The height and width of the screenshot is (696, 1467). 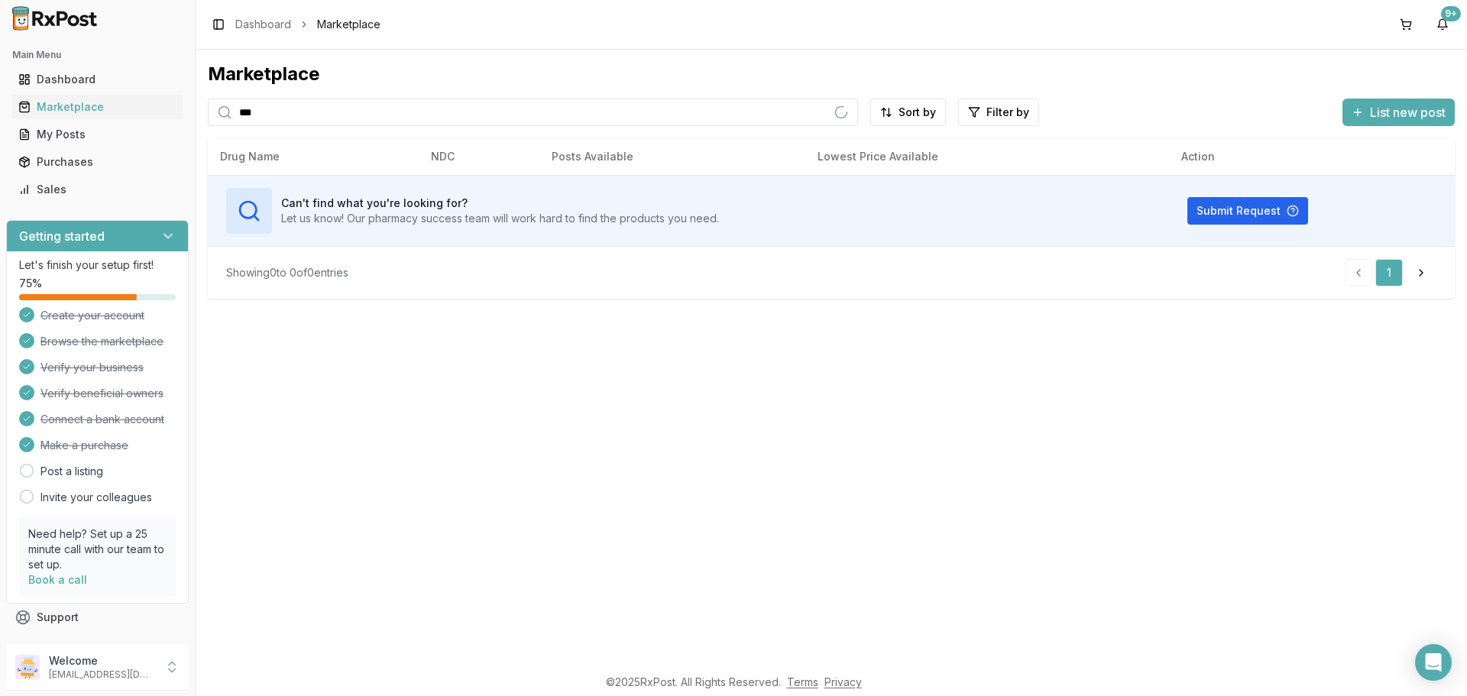 What do you see at coordinates (97, 617) in the screenshot?
I see `button: Support` at bounding box center [97, 617].